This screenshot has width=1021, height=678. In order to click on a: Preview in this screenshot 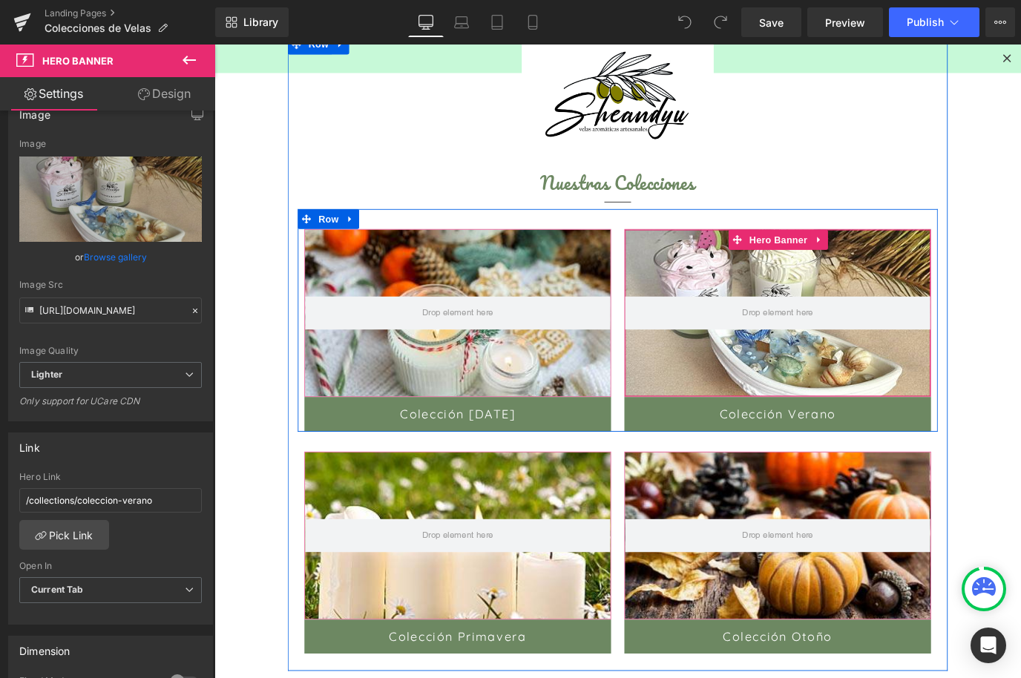, I will do `click(845, 22)`.